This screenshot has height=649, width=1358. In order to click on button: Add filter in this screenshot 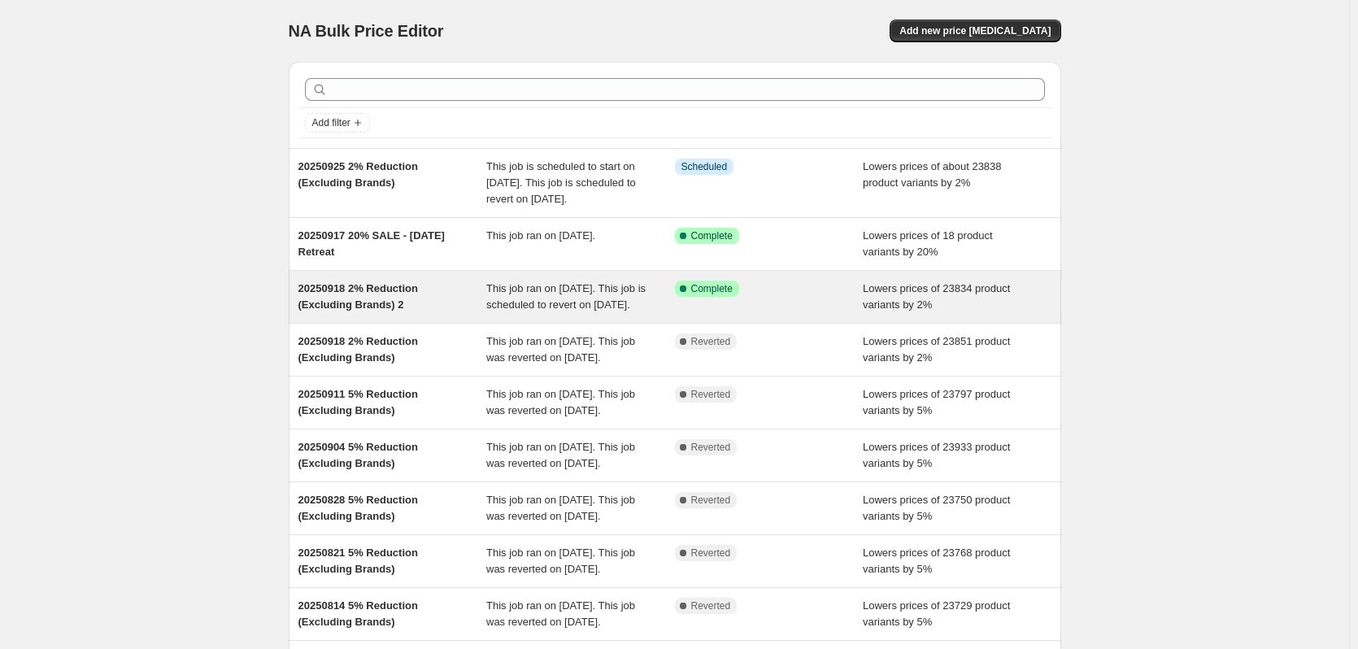, I will do `click(337, 123)`.